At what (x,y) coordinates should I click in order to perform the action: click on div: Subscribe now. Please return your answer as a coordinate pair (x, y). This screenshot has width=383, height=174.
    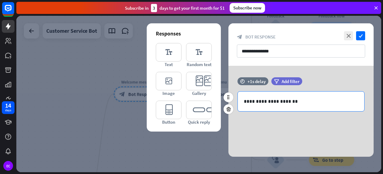
    Looking at the image, I should click on (247, 8).